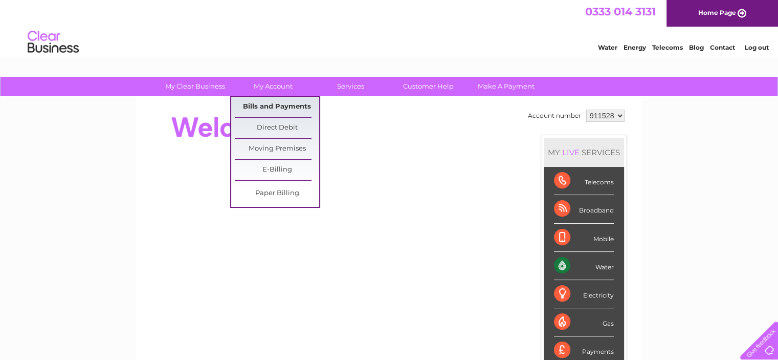 The height and width of the screenshot is (360, 778). What do you see at coordinates (620, 11) in the screenshot?
I see `span: 0333 014 3131` at bounding box center [620, 11].